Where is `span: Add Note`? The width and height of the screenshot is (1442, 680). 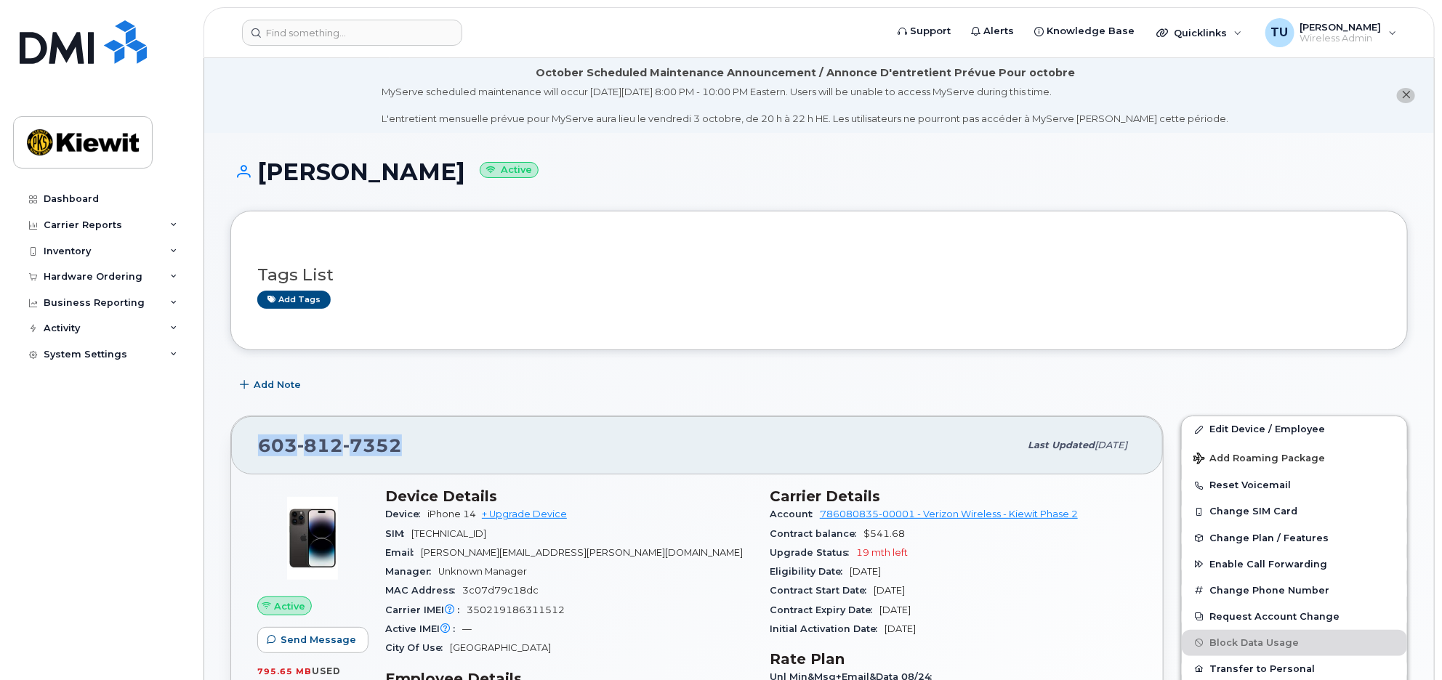 span: Add Note is located at coordinates (277, 384).